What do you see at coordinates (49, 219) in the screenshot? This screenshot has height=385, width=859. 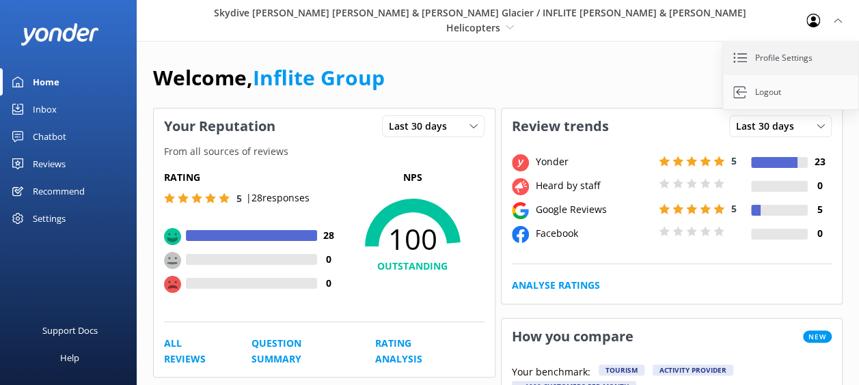 I see `div: Settings` at bounding box center [49, 219].